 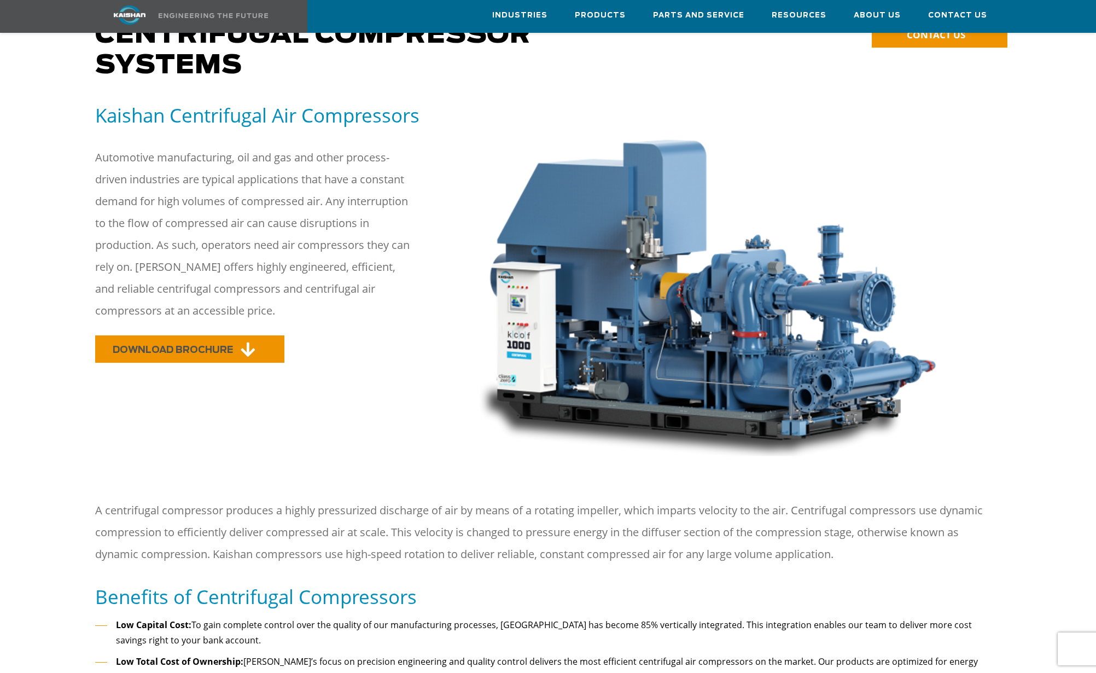 I want to click on a: CONTACT US, so click(x=939, y=35).